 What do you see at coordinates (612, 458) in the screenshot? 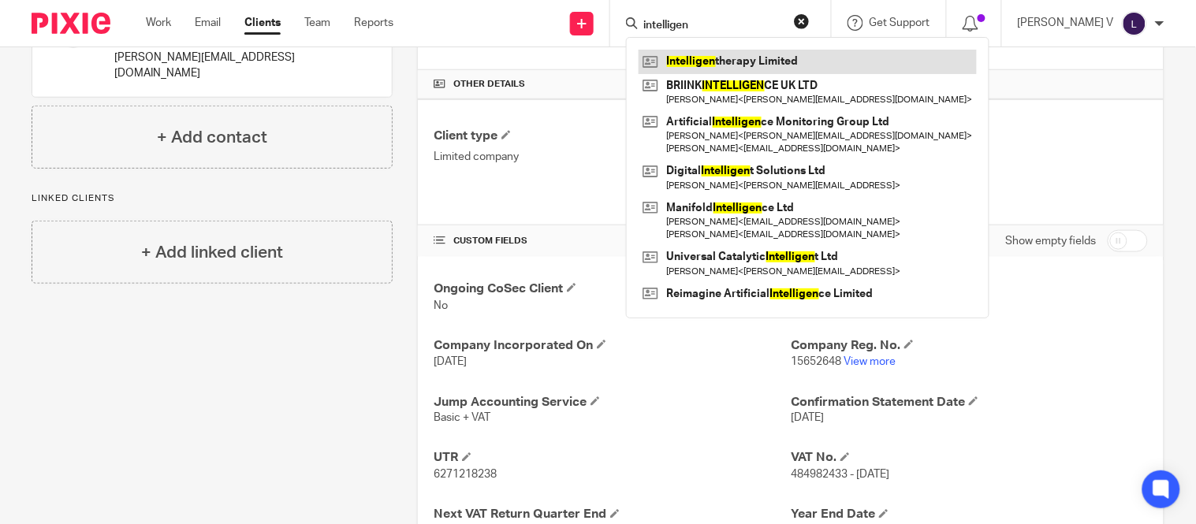
I see `h4: UTR` at bounding box center [612, 458].